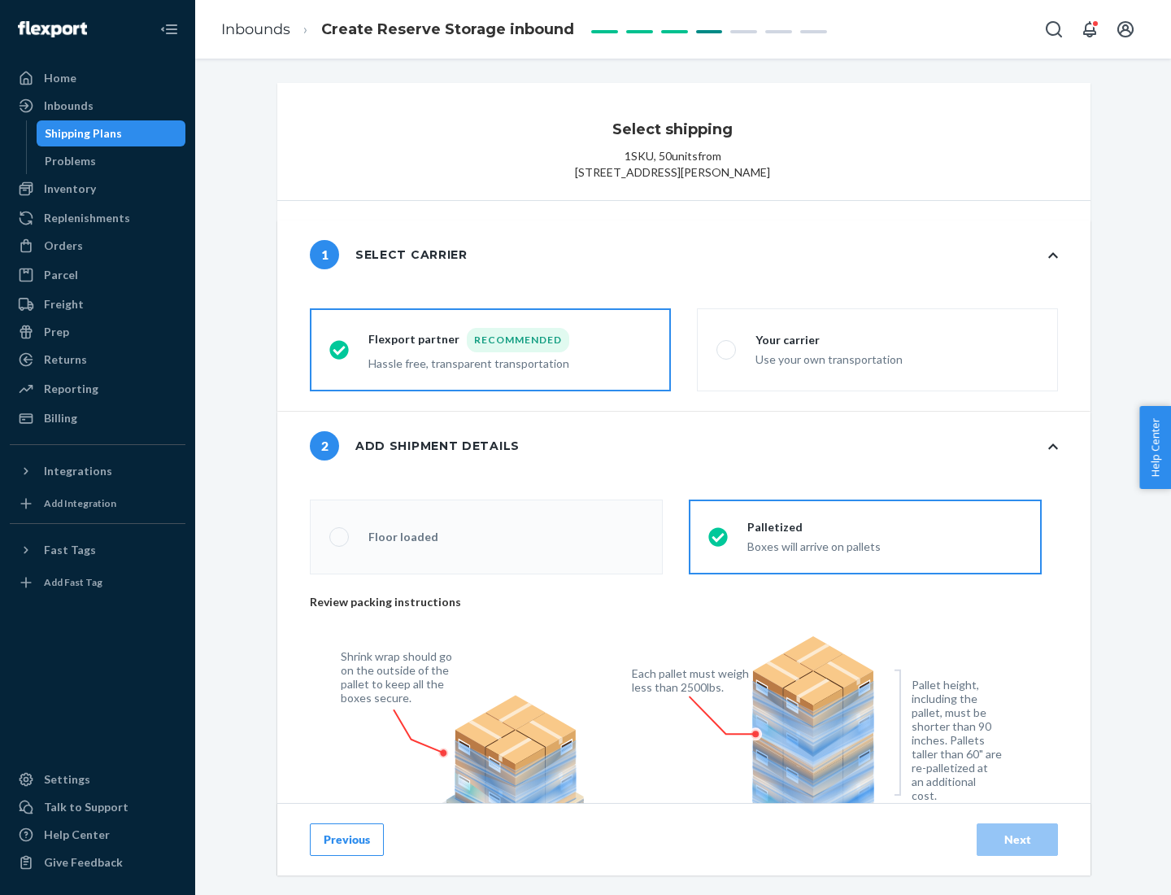 The image size is (1171, 895). I want to click on a: Home, so click(98, 78).